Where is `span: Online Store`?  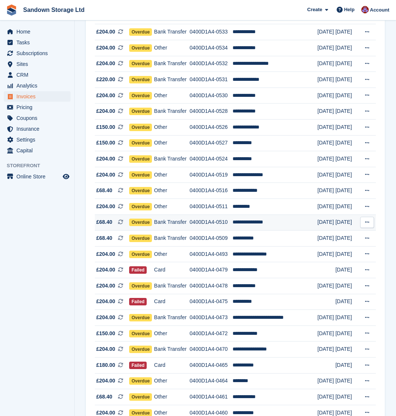 span: Online Store is located at coordinates (39, 177).